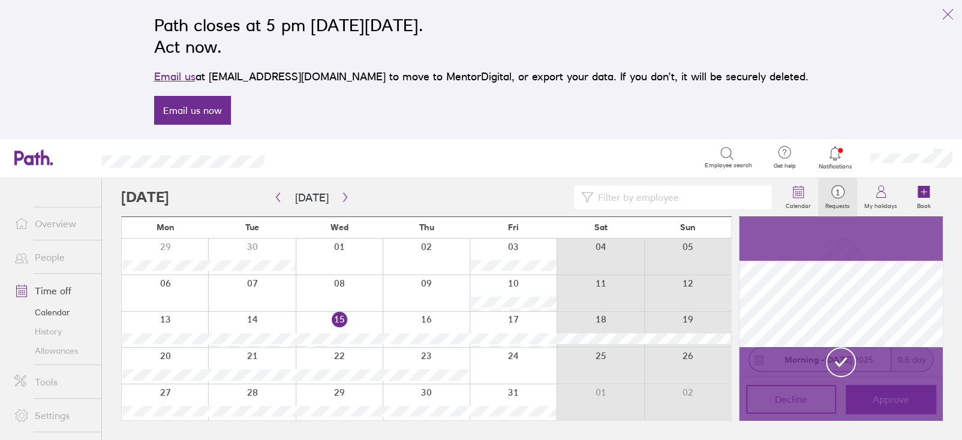 The height and width of the screenshot is (440, 962). I want to click on span: Wed, so click(340, 227).